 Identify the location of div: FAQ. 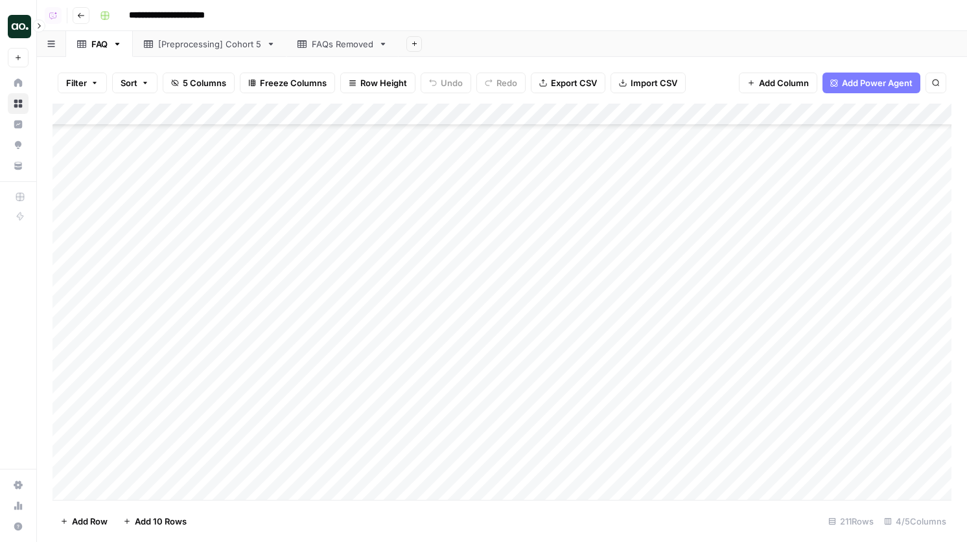
(99, 44).